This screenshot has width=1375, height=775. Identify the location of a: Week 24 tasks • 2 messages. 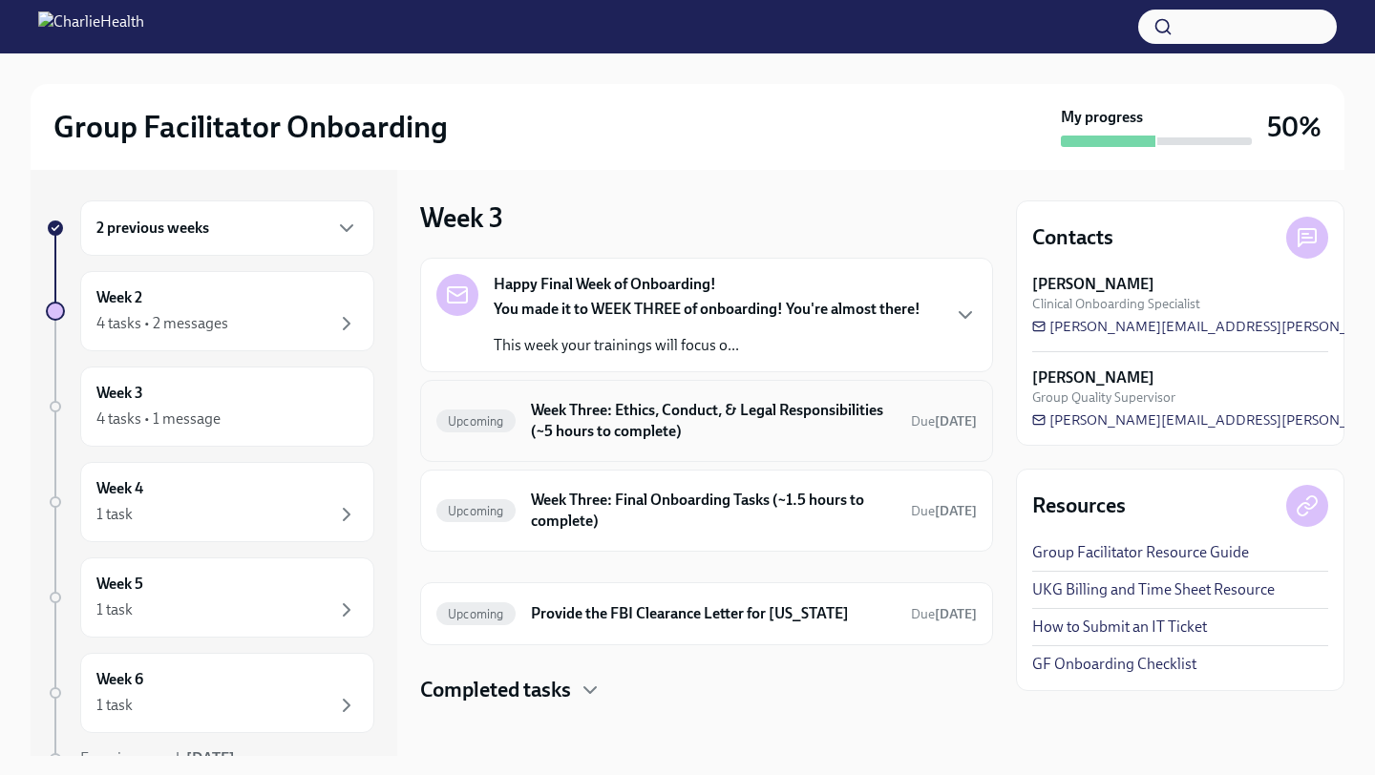
(210, 311).